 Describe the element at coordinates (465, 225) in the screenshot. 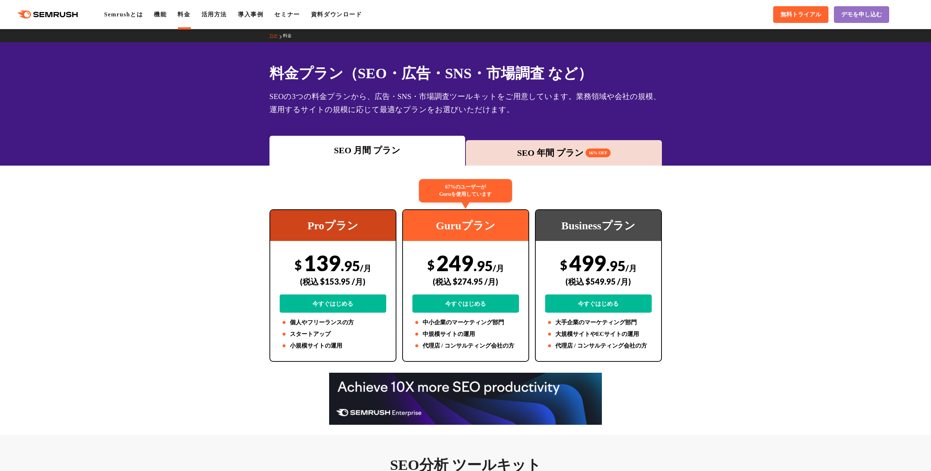

I see `div: Guruプラン` at that location.